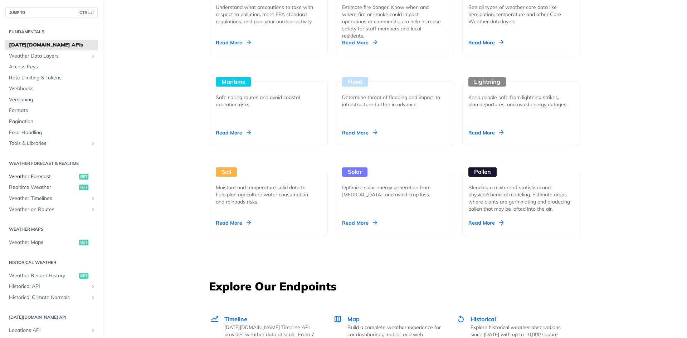 This screenshot has width=687, height=338. What do you see at coordinates (52, 100) in the screenshot?
I see `span: Versioning` at bounding box center [52, 100].